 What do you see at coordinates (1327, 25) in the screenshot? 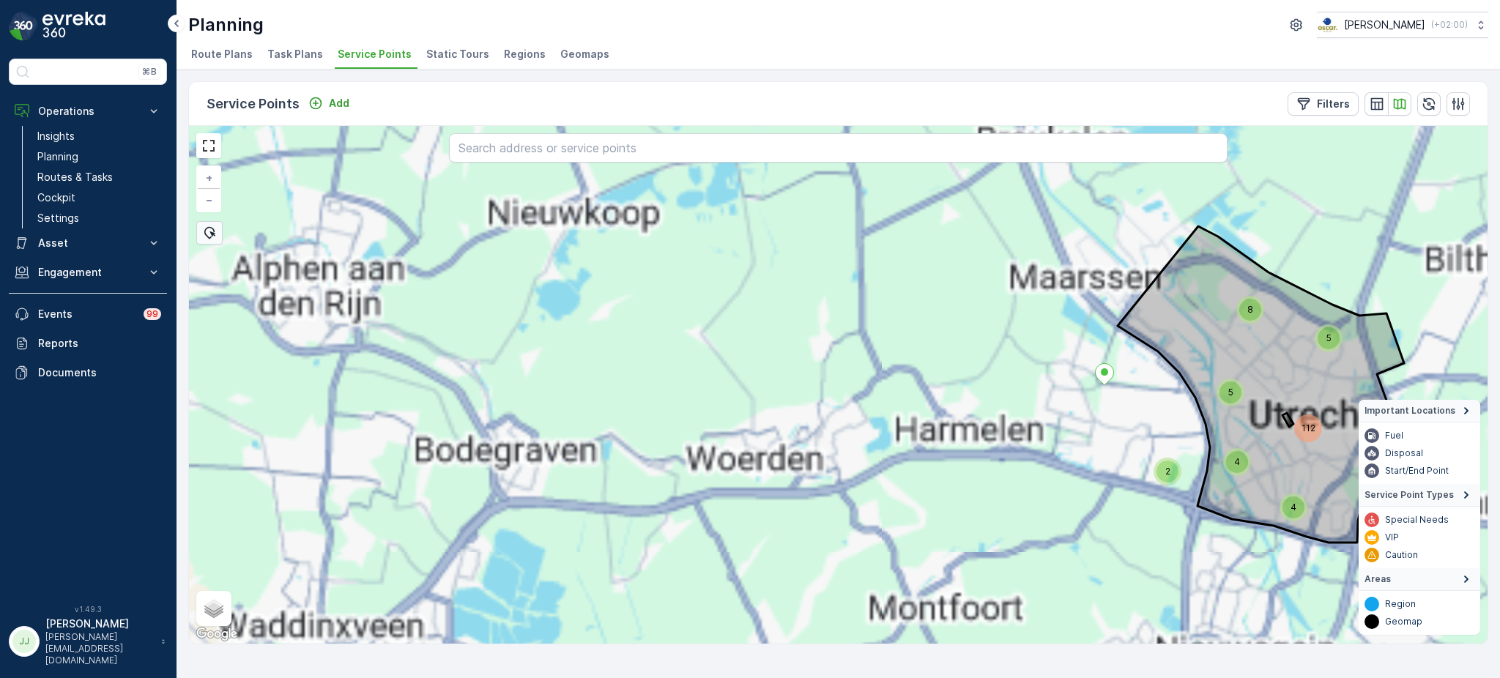
I see `img: basis-logo_rgb2x.png` at bounding box center [1327, 25].